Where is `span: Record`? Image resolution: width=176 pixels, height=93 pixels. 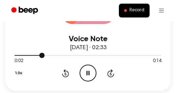 span: Record is located at coordinates (137, 11).